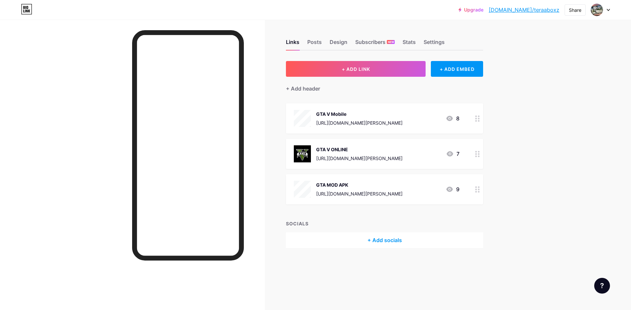  Describe the element at coordinates (452, 119) in the screenshot. I see `div: 8` at that location.